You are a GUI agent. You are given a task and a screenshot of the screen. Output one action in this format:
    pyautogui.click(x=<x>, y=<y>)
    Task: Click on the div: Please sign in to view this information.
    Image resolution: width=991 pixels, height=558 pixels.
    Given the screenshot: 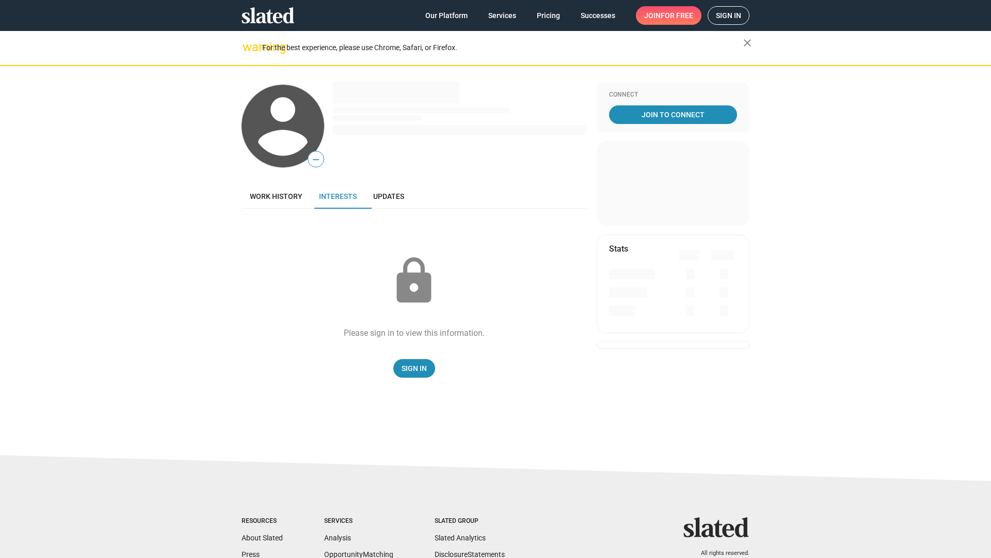 What is the action you would take?
    pyautogui.click(x=414, y=332)
    